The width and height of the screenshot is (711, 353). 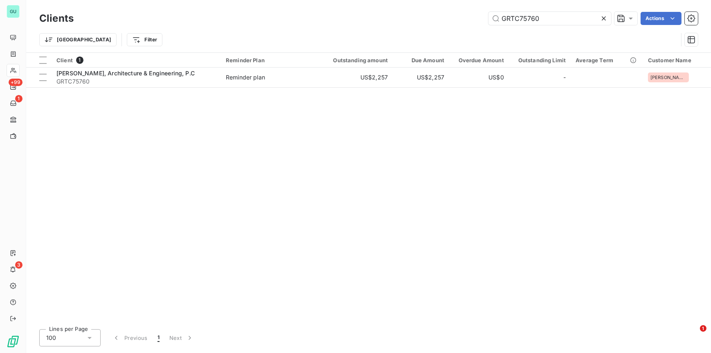 I want to click on button: Filter, so click(x=144, y=40).